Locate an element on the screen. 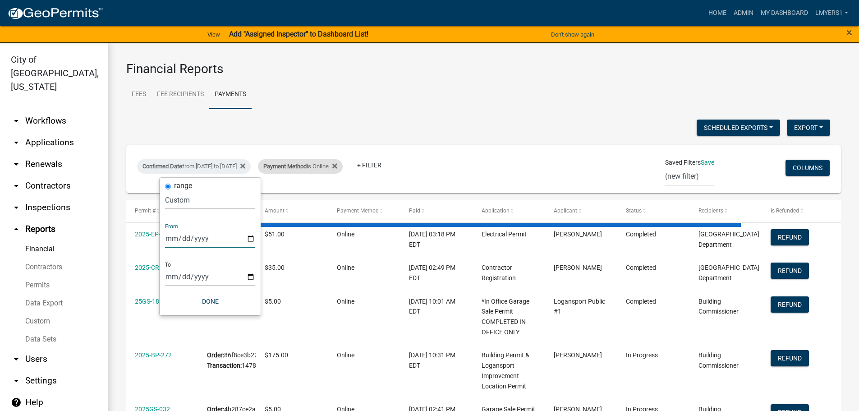  datatable-header-cell: Recipients is located at coordinates (725, 211).